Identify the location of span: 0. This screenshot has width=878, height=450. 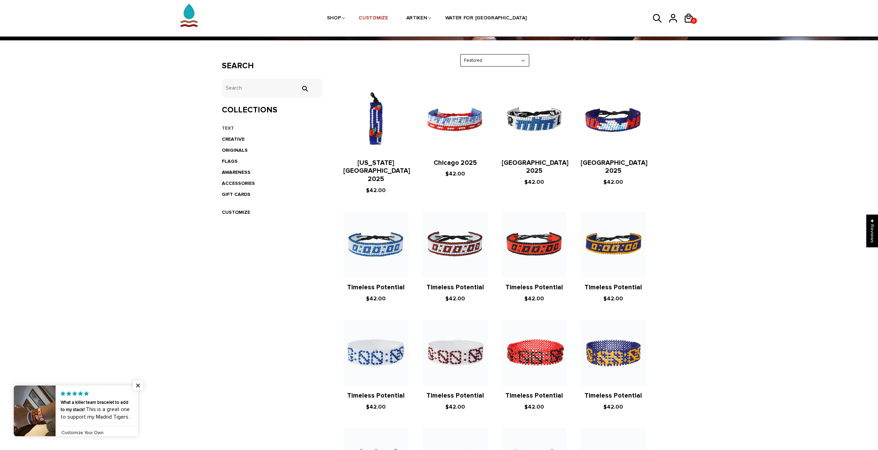
(694, 21).